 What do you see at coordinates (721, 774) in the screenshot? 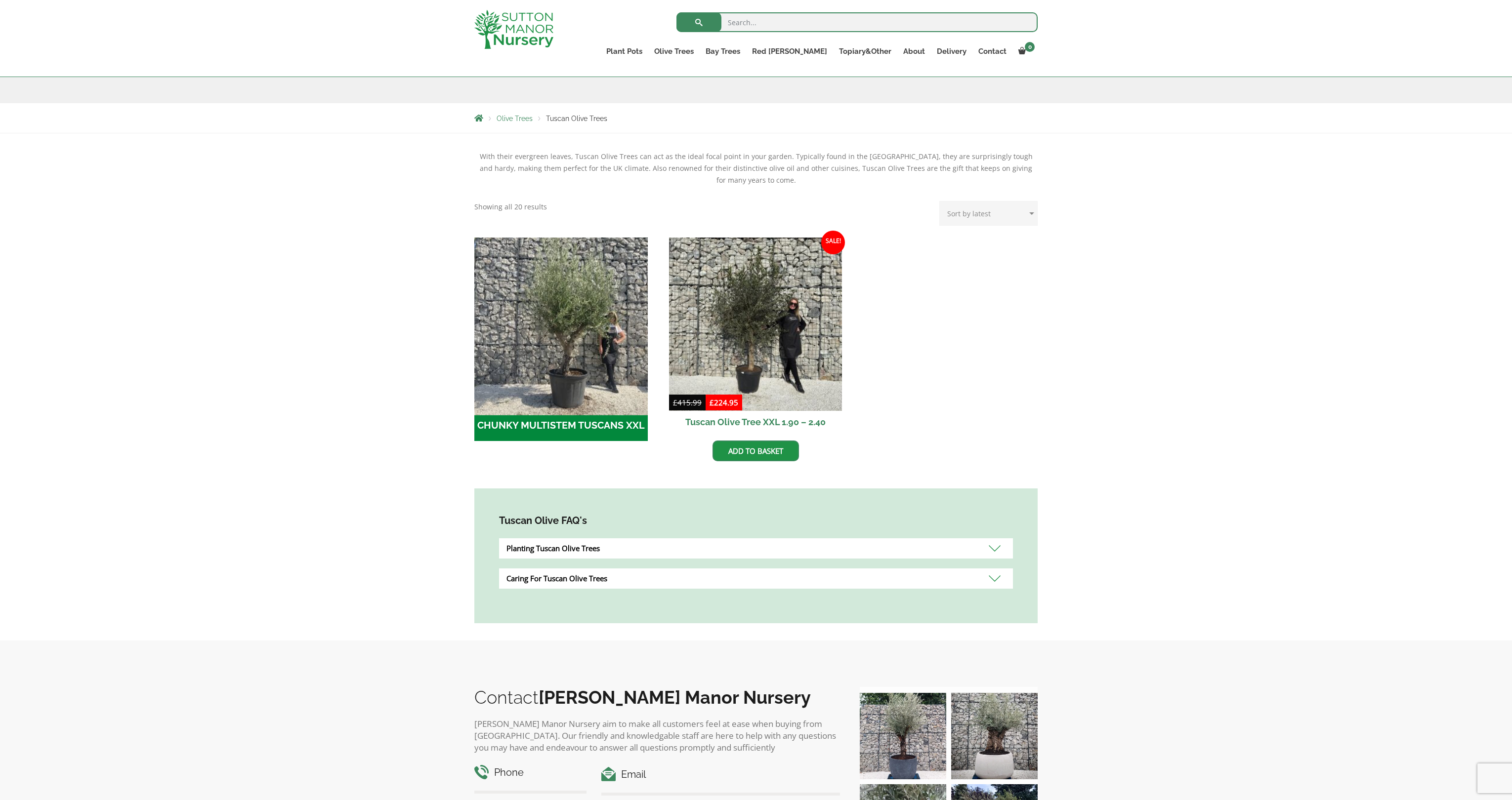
I see `h4: Email` at bounding box center [721, 774].